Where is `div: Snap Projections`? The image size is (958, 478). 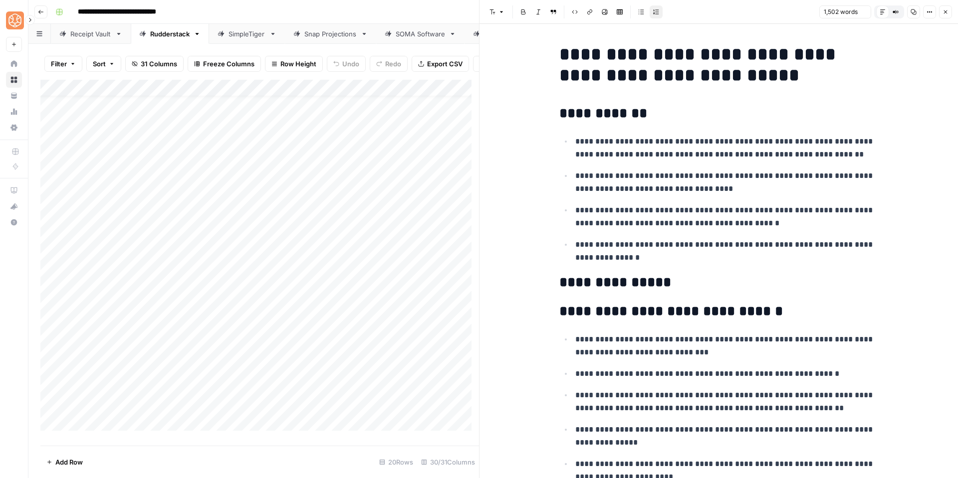 div: Snap Projections is located at coordinates (330, 34).